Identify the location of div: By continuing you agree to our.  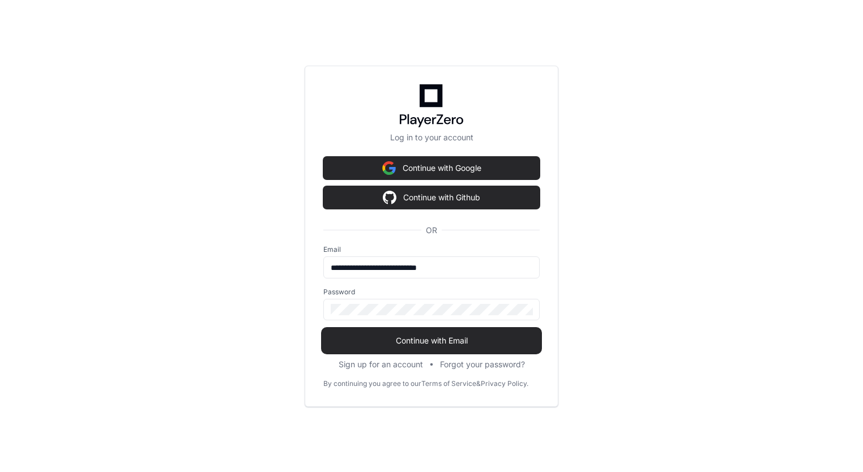
(372, 384).